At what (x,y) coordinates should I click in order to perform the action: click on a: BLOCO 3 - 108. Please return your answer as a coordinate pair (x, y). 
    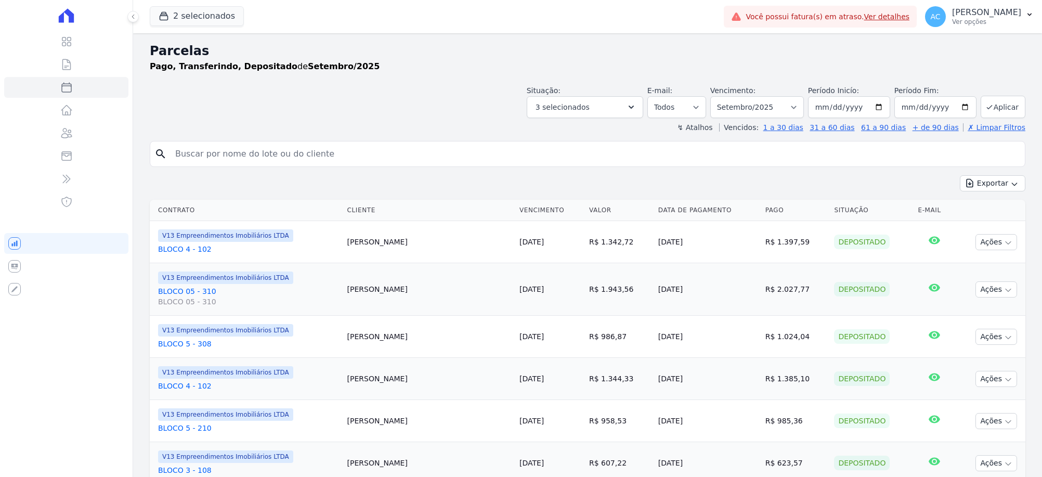
    Looking at the image, I should click on (248, 470).